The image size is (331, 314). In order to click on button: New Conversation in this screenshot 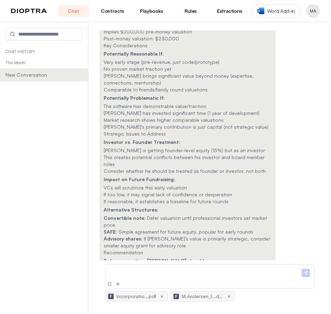, I will do `click(109, 284)`.